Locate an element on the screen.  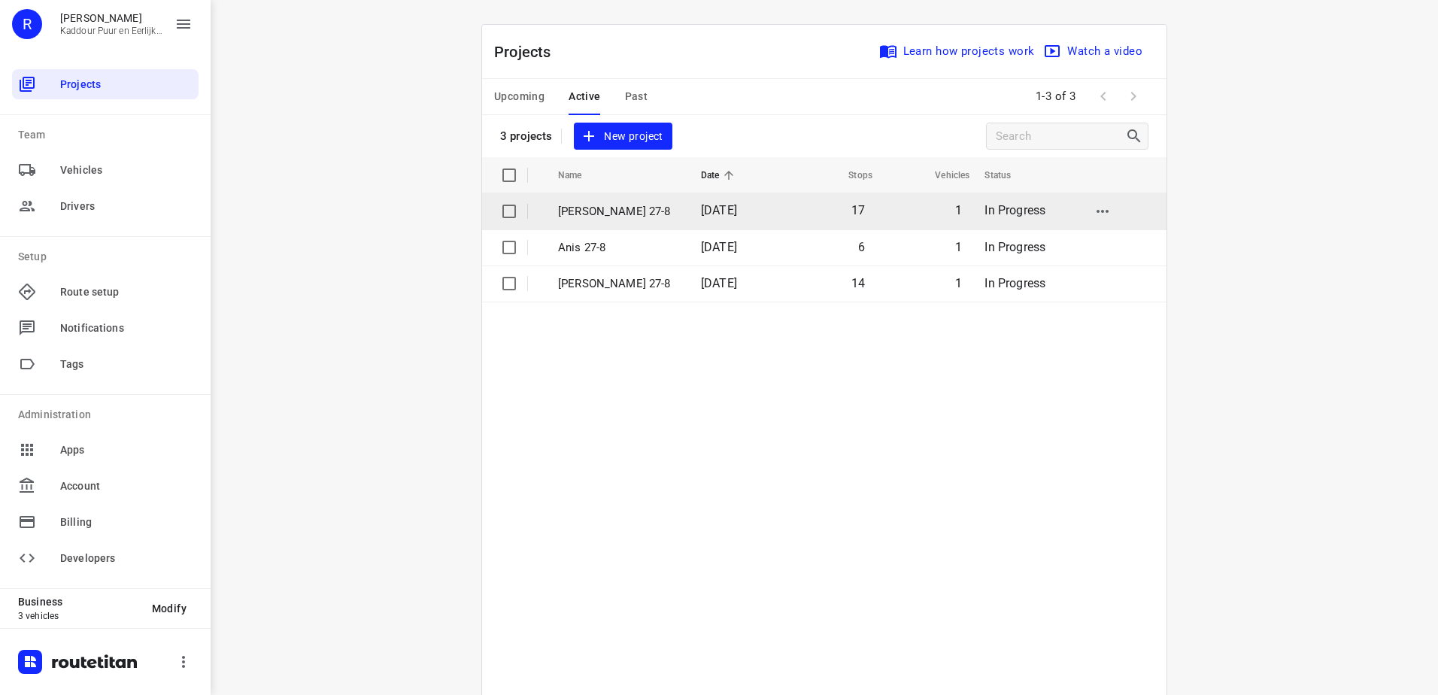
span: Date is located at coordinates (720, 175).